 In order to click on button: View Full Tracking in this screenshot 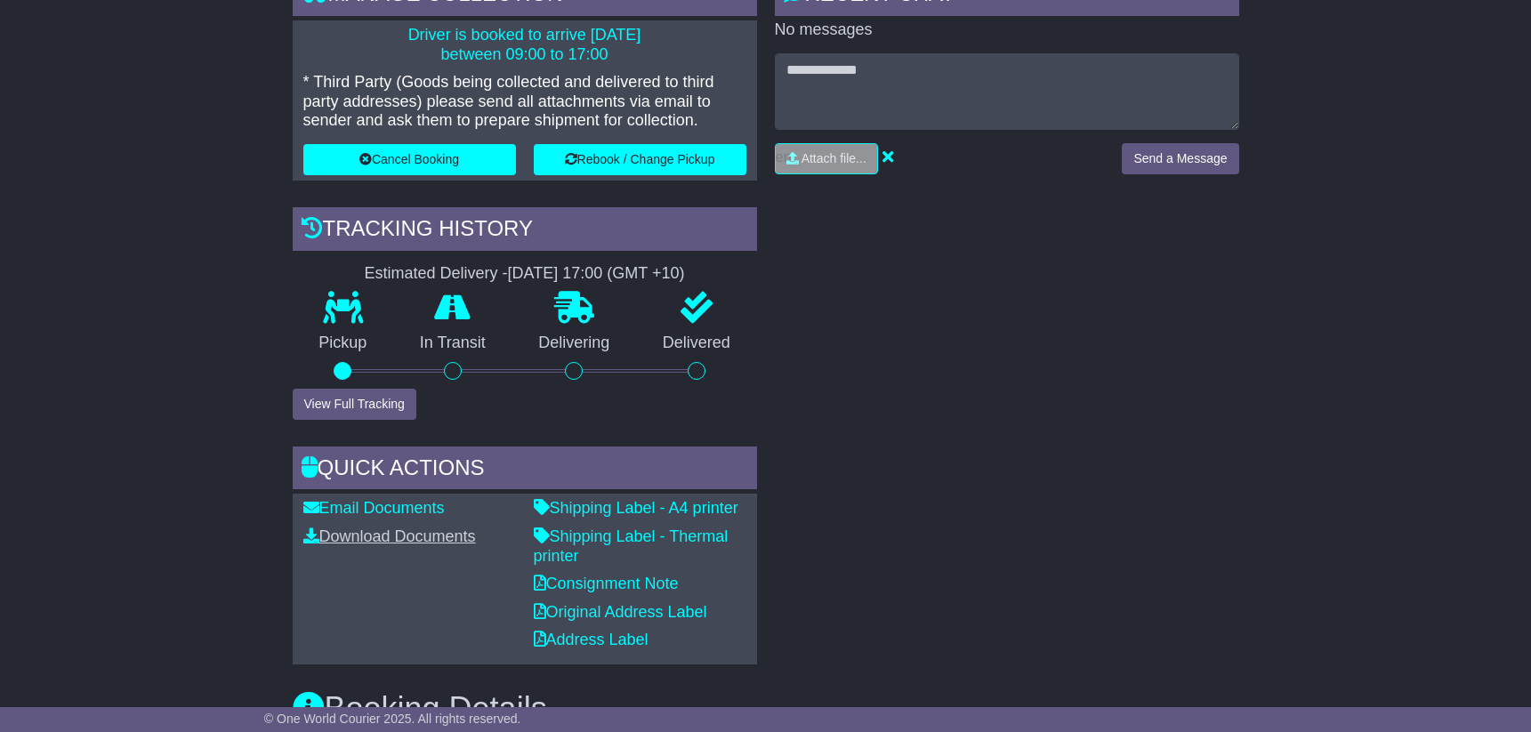, I will do `click(354, 404)`.